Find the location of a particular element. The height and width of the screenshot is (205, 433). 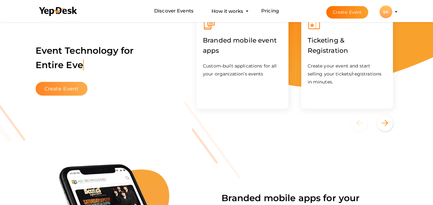

button: SR is located at coordinates (386, 12).